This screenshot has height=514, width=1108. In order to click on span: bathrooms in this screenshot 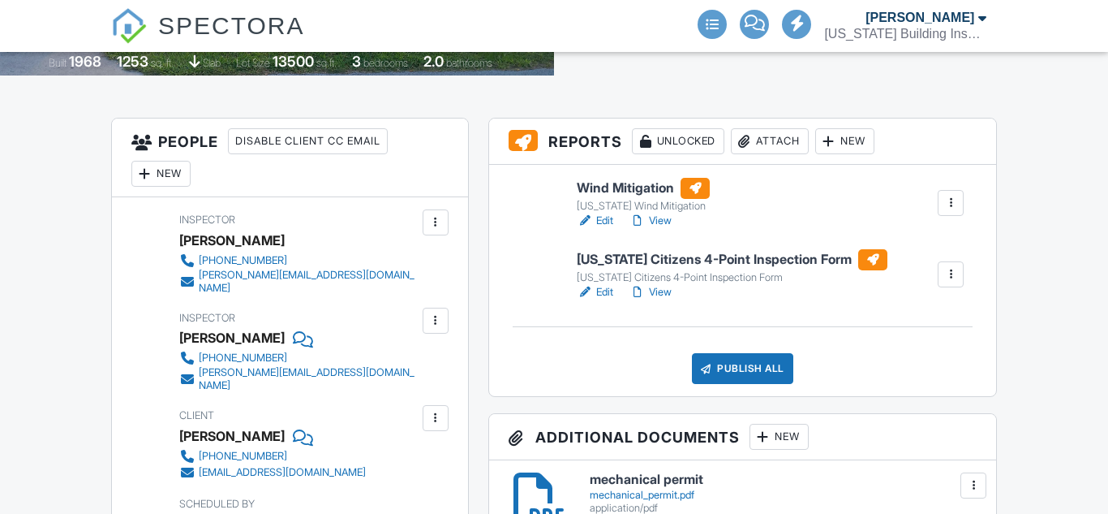, I will do `click(469, 62)`.